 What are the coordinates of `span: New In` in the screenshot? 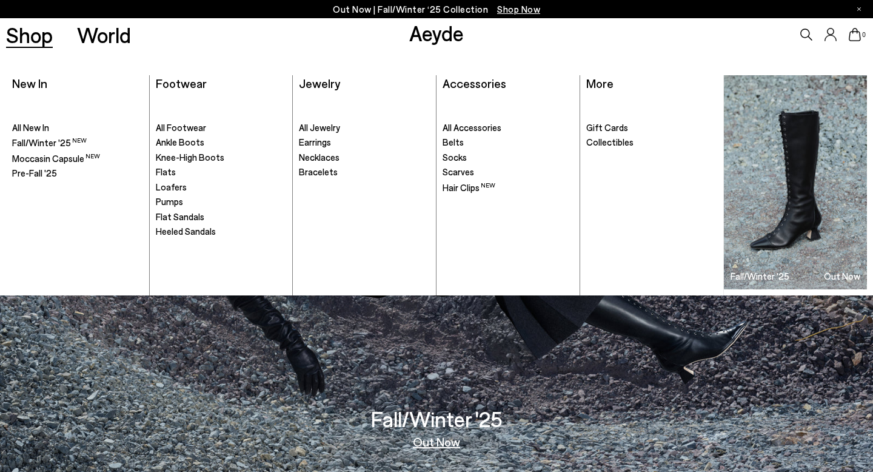 It's located at (30, 83).